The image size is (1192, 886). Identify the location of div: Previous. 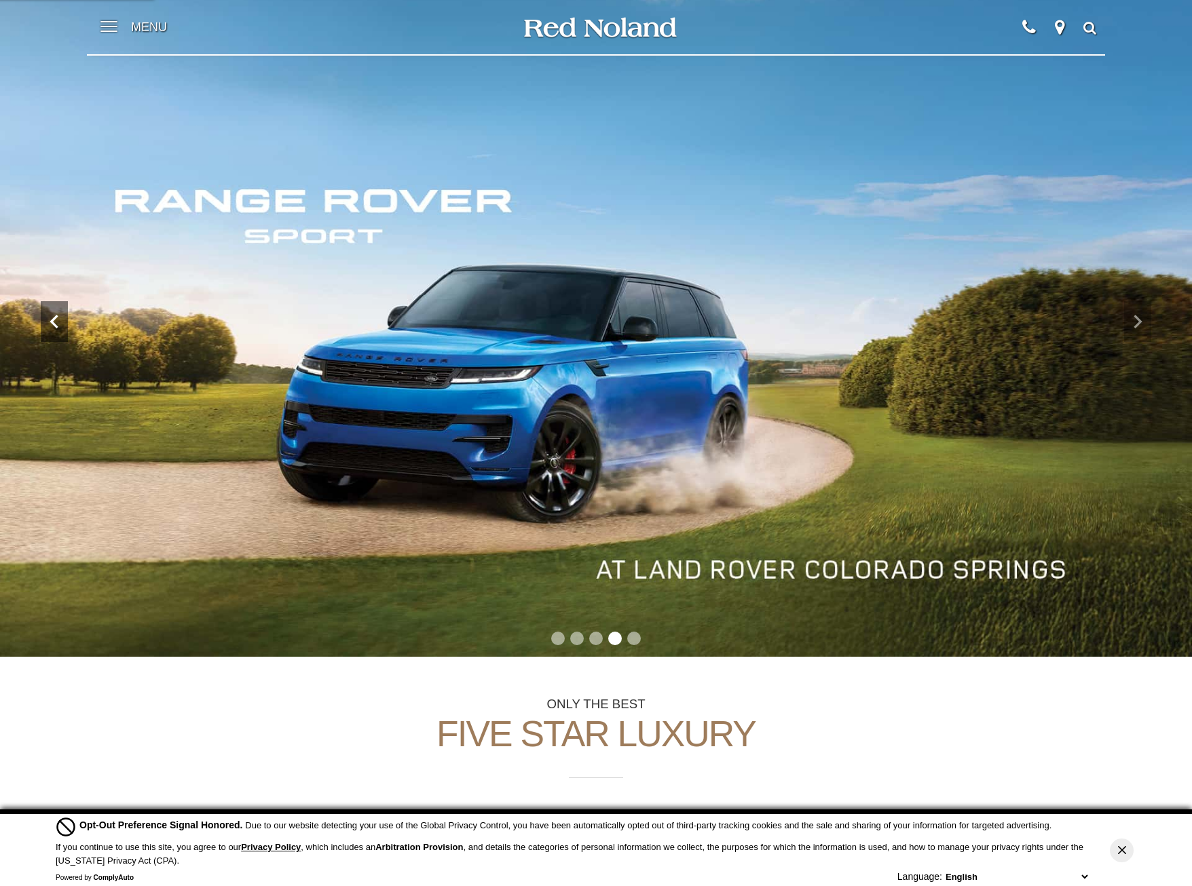
(54, 322).